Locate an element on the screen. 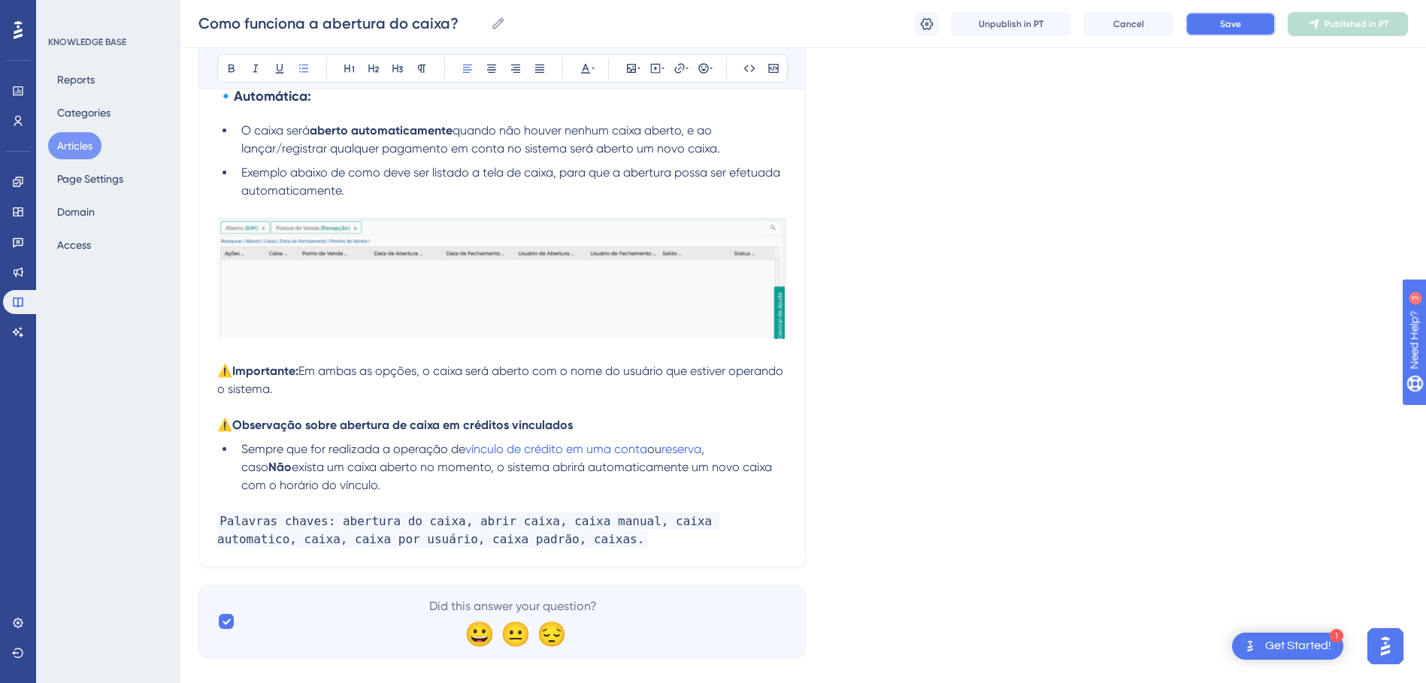 The height and width of the screenshot is (683, 1426). div: 3 is located at coordinates (107, 14).